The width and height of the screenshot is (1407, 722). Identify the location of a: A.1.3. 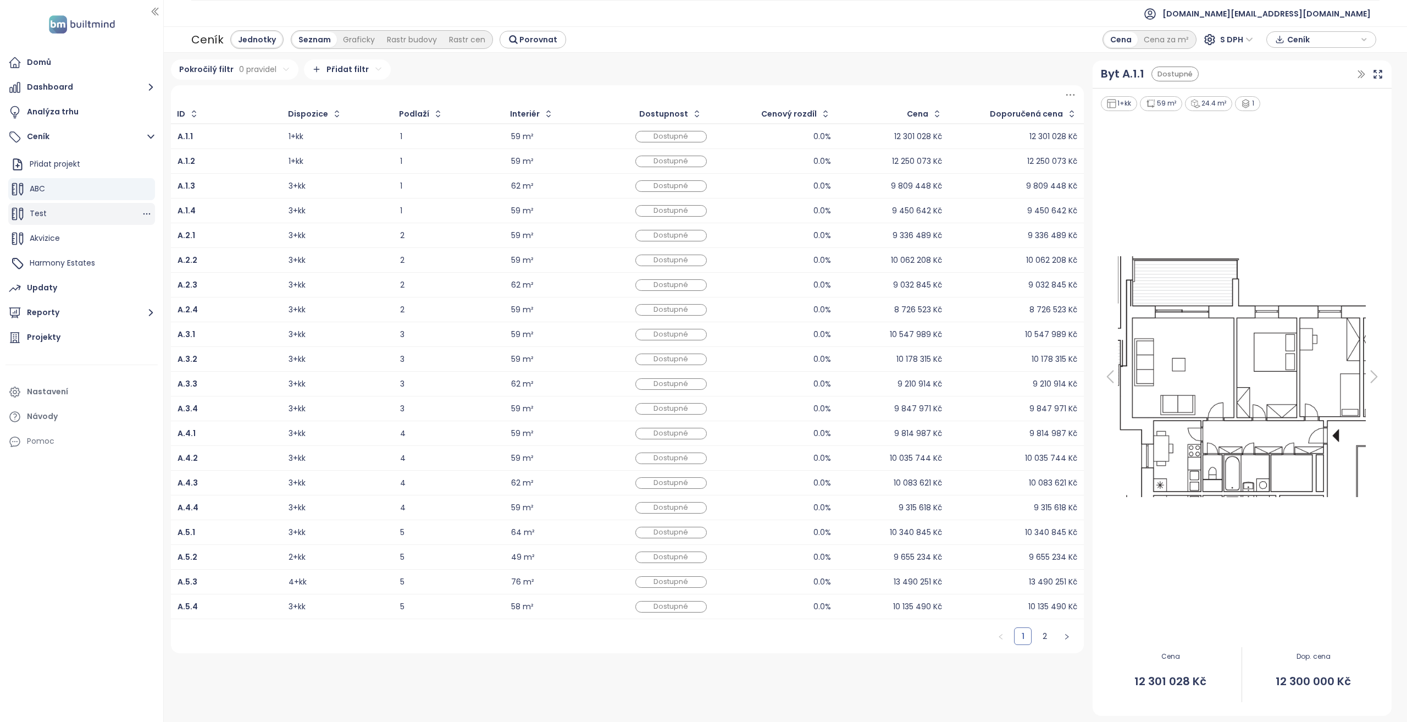
(186, 186).